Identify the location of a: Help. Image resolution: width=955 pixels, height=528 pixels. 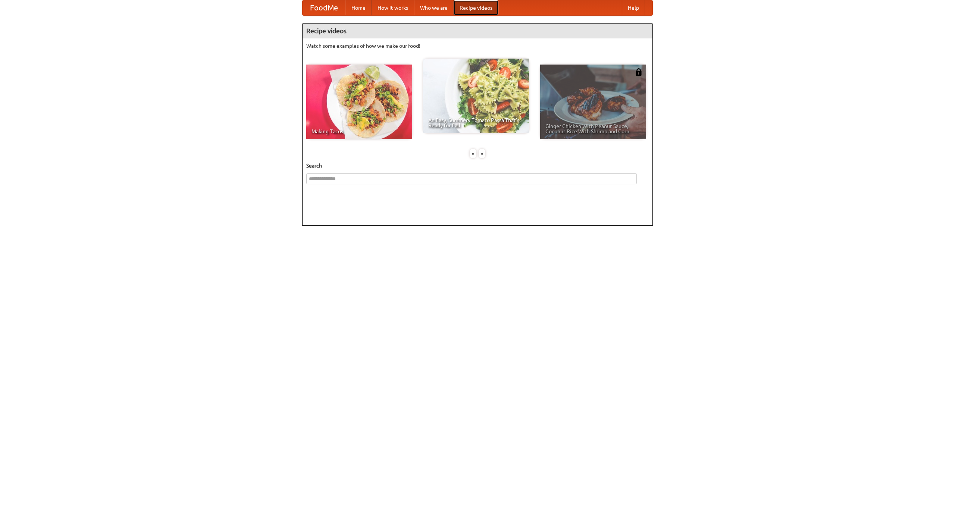
(633, 8).